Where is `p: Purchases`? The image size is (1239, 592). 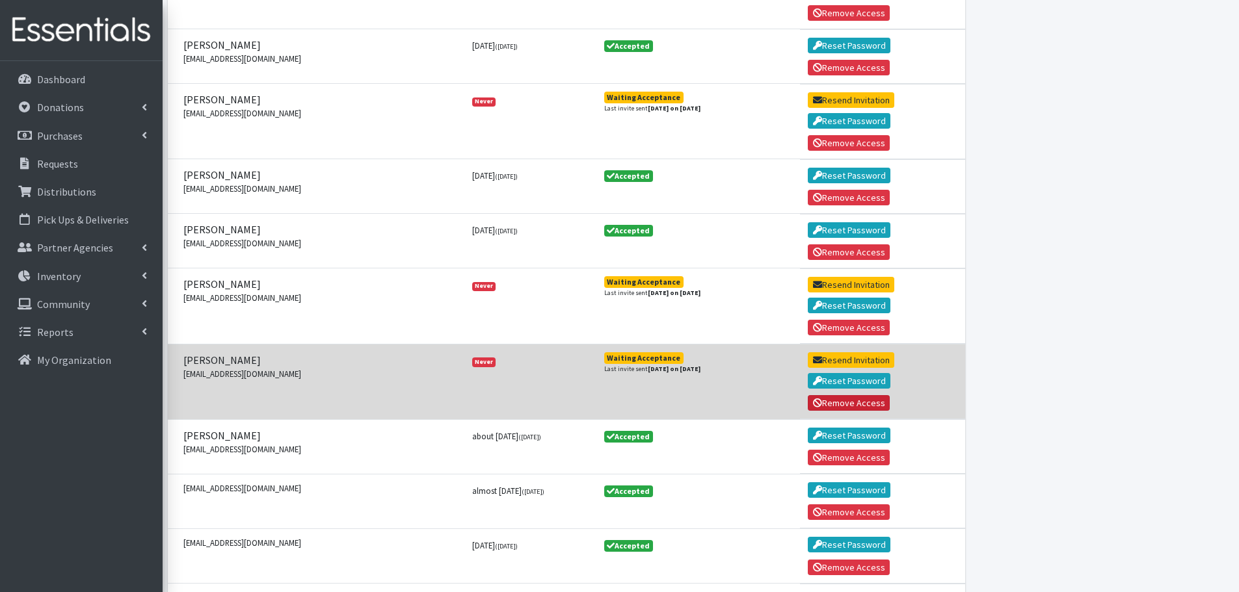
p: Purchases is located at coordinates (60, 136).